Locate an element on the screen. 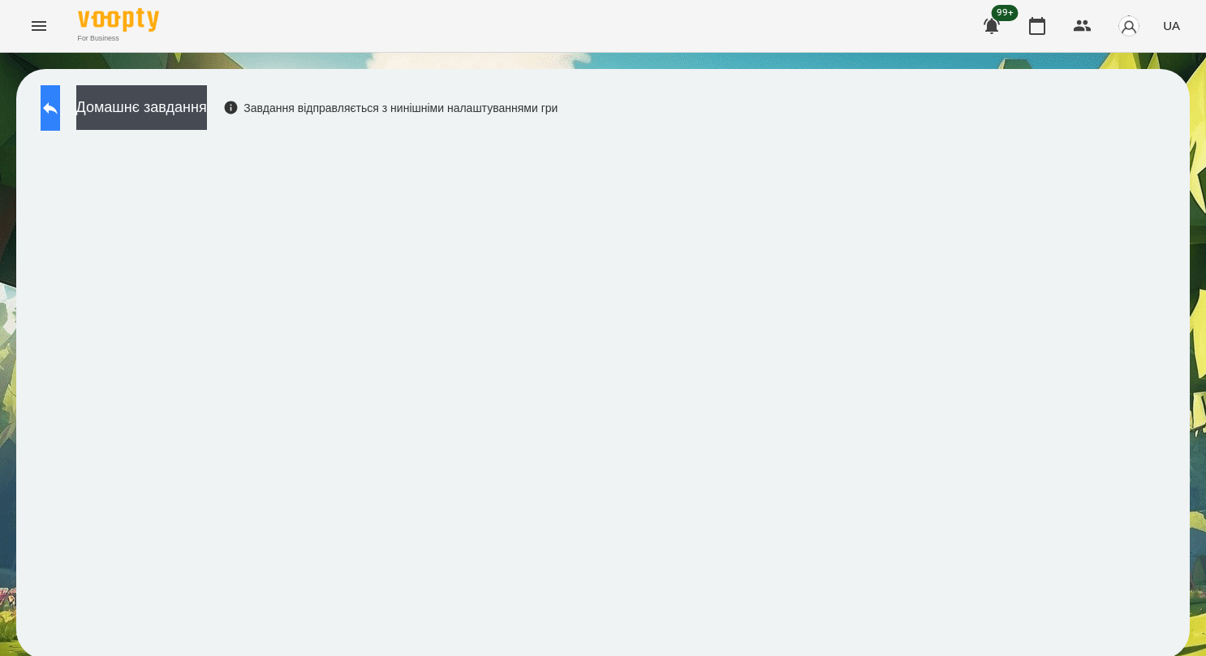  button: UA is located at coordinates (1171, 25).